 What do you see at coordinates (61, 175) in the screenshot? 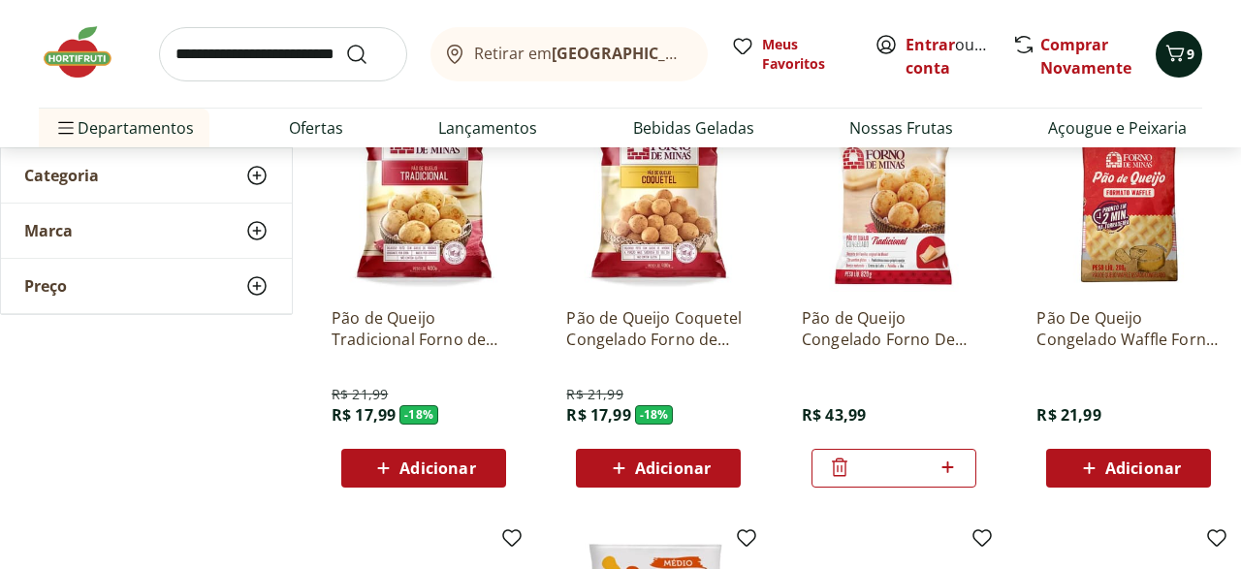
I see `span: Categoria` at bounding box center [61, 175].